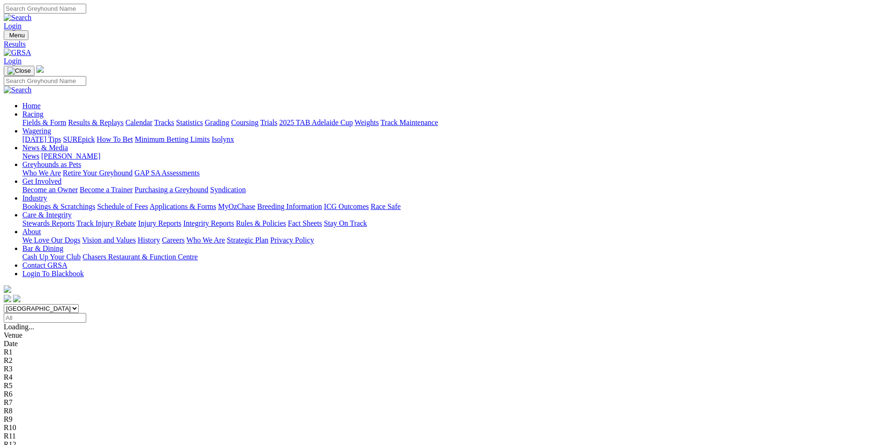  Describe the element at coordinates (442, 343) in the screenshot. I see `div: Date` at that location.